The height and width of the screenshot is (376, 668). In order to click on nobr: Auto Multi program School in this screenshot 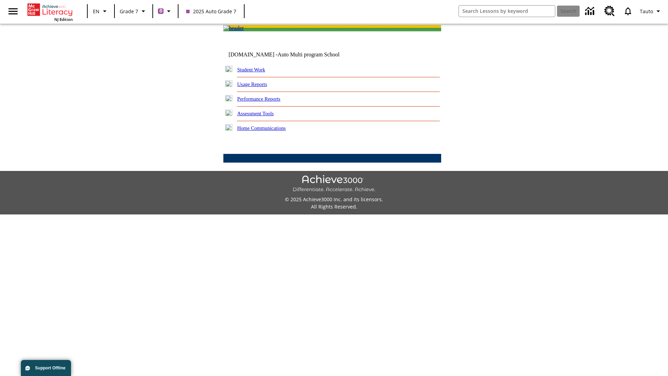, I will do `click(308, 54)`.